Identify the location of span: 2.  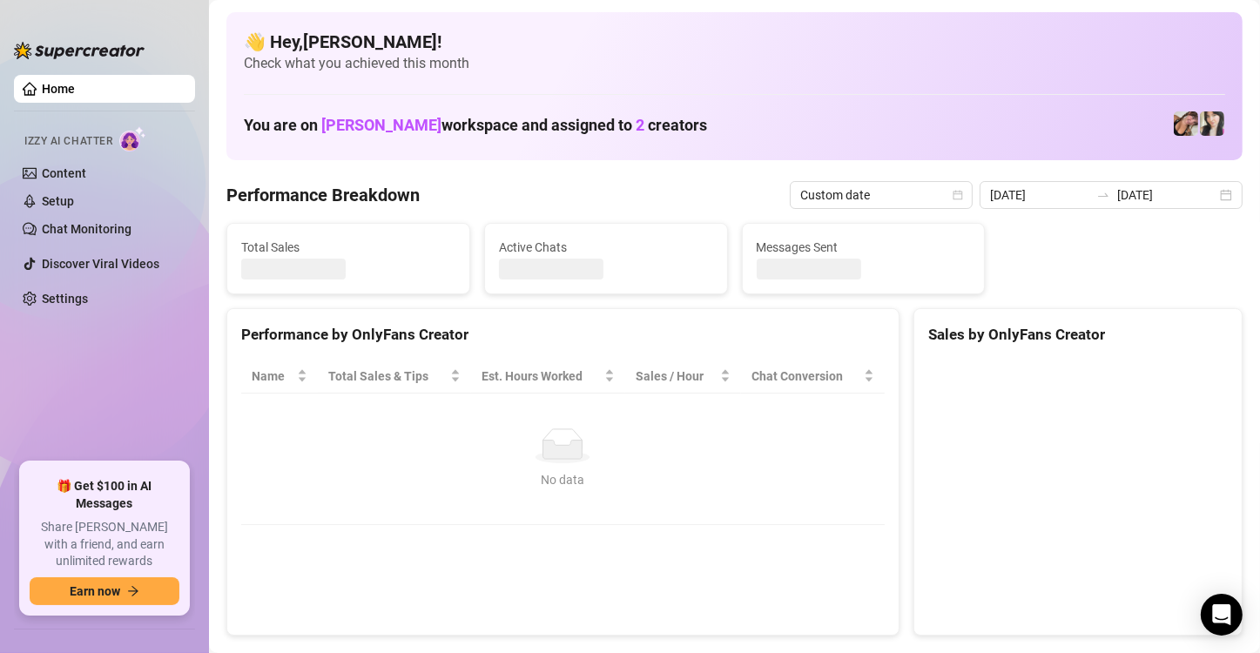
(640, 124).